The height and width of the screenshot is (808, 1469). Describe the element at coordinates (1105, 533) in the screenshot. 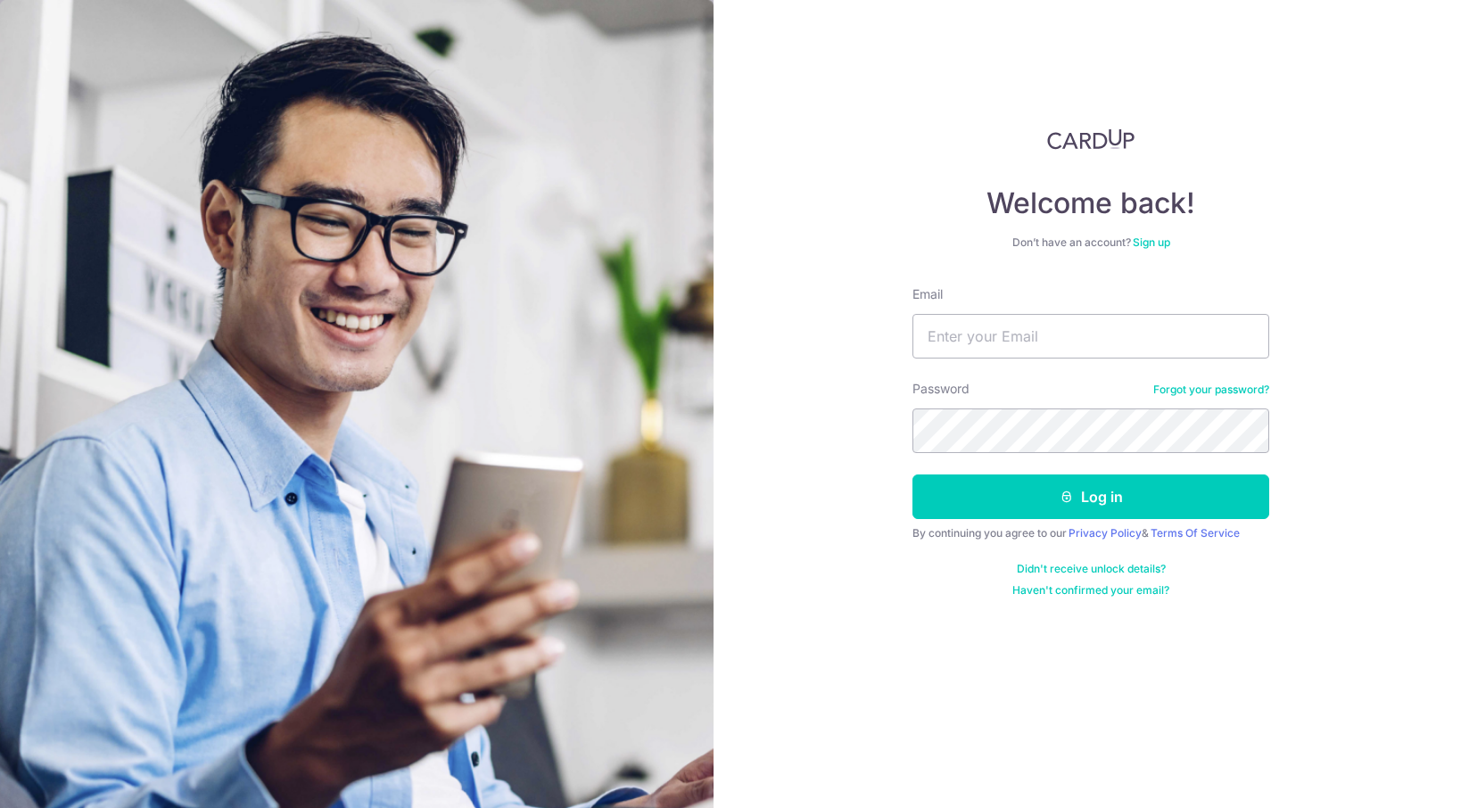

I see `a: Privacy Policy` at that location.